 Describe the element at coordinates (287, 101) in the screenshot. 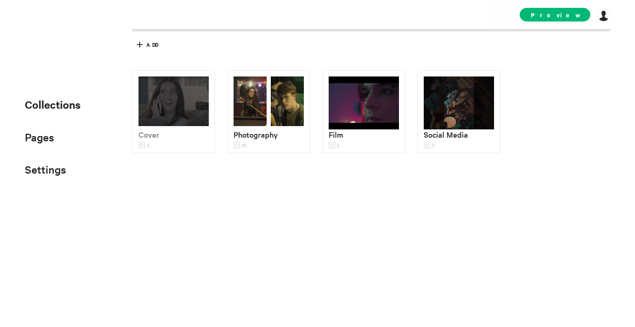

I see `img: DSC00633.JPG` at that location.